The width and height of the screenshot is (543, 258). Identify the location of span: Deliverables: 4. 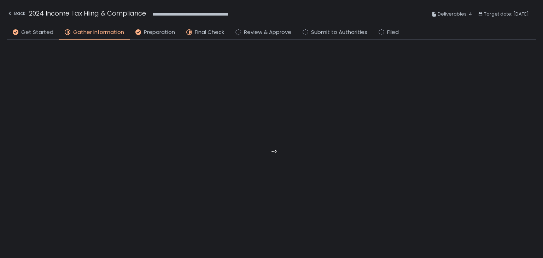
(455, 14).